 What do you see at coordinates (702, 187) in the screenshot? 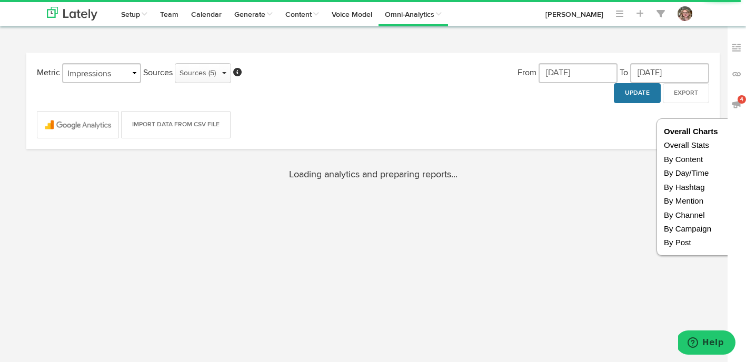
I see `a: By Hashtag` at bounding box center [702, 187].